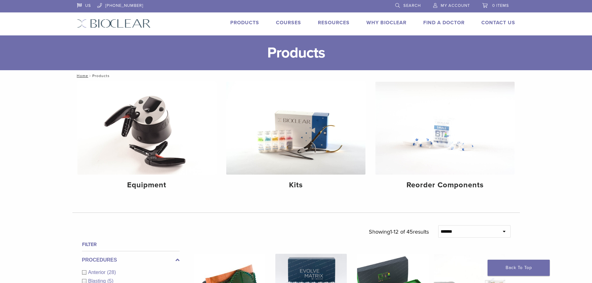  What do you see at coordinates (245, 23) in the screenshot?
I see `a: Products` at bounding box center [245, 23].